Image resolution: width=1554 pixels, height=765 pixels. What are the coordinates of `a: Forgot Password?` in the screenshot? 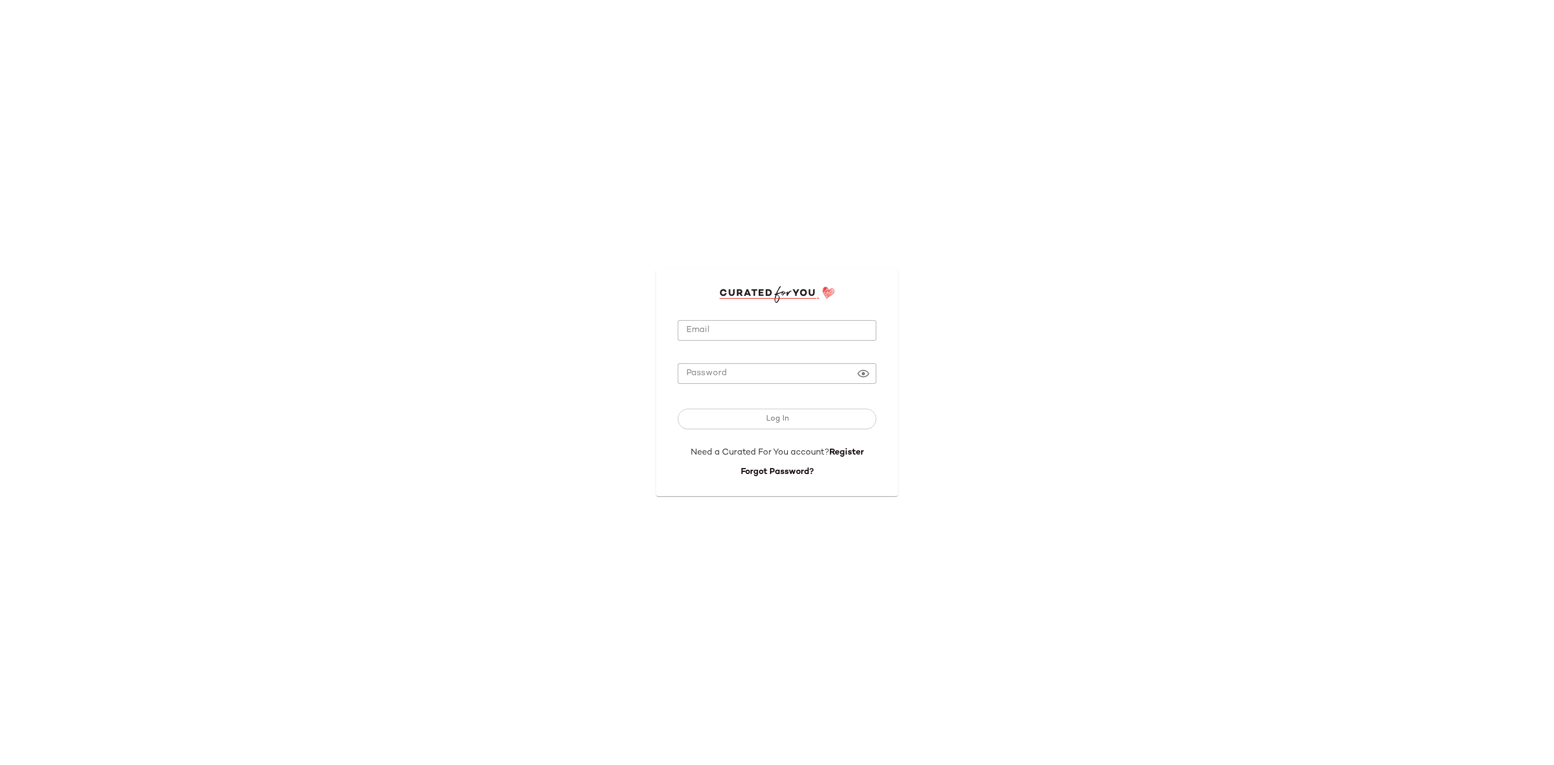 It's located at (777, 472).